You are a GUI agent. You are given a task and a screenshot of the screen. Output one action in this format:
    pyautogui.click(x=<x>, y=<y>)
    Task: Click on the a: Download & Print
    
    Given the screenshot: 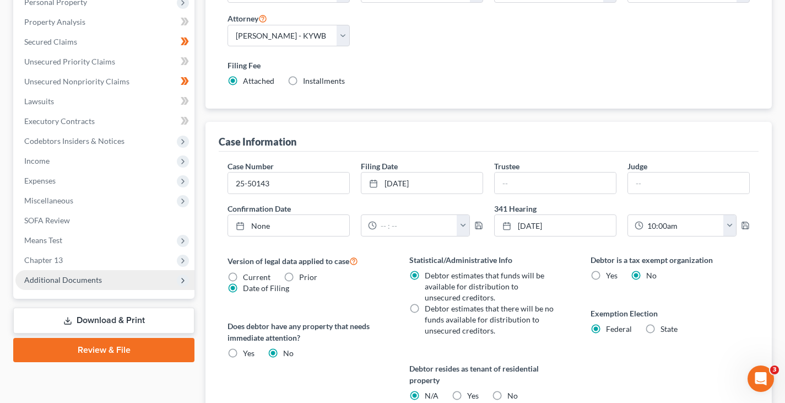 What is the action you would take?
    pyautogui.click(x=104, y=320)
    